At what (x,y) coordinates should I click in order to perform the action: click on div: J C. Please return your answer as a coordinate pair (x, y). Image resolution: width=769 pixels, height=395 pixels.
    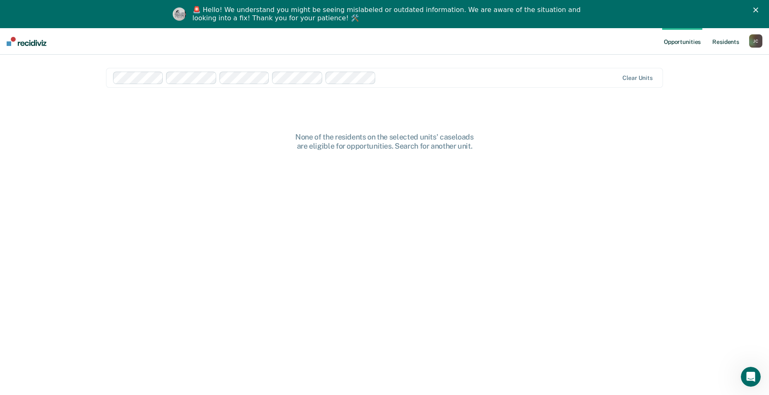
    Looking at the image, I should click on (755, 41).